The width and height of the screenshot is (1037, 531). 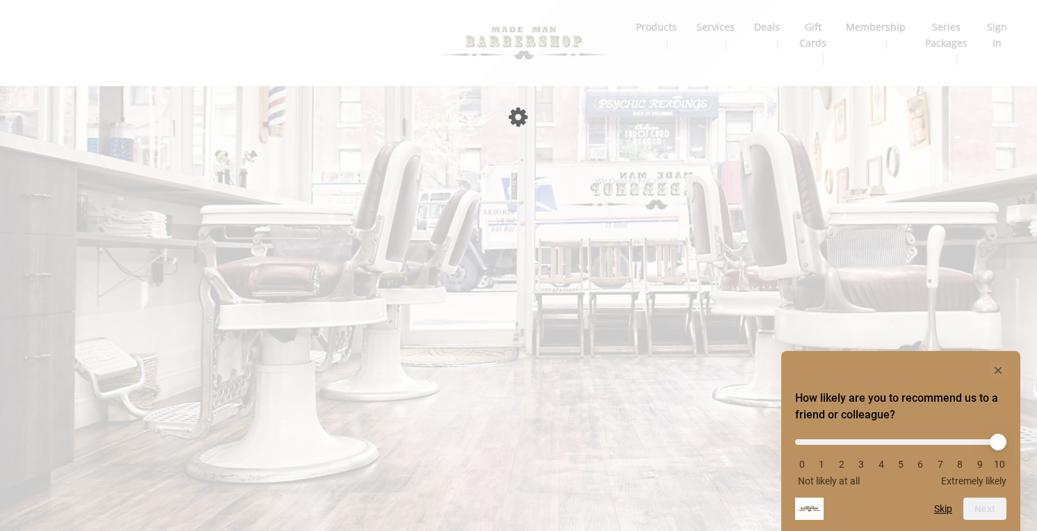 I want to click on li: 10, so click(x=999, y=464).